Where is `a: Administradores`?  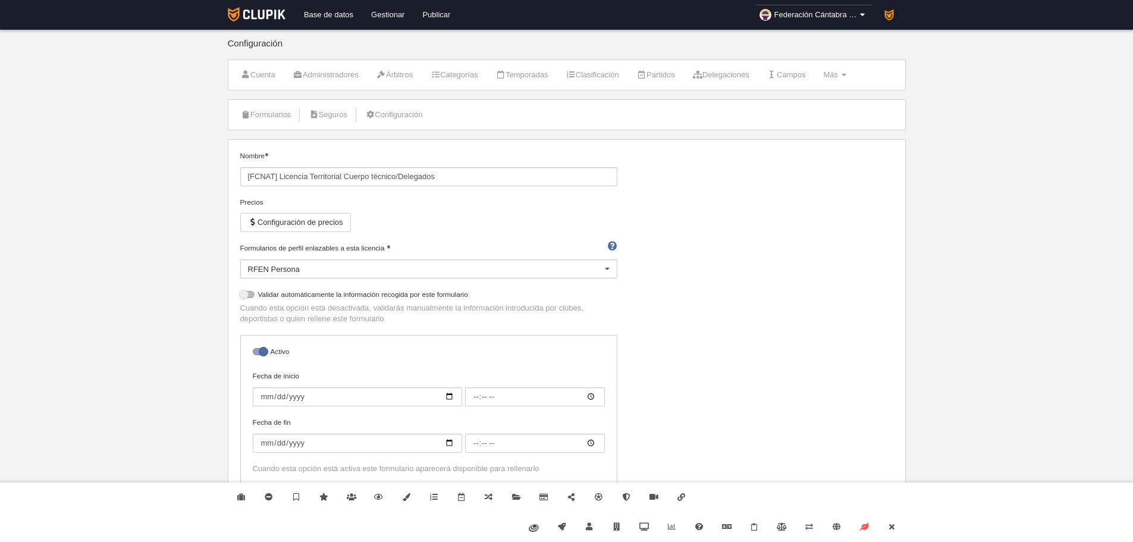 a: Administradores is located at coordinates (326, 75).